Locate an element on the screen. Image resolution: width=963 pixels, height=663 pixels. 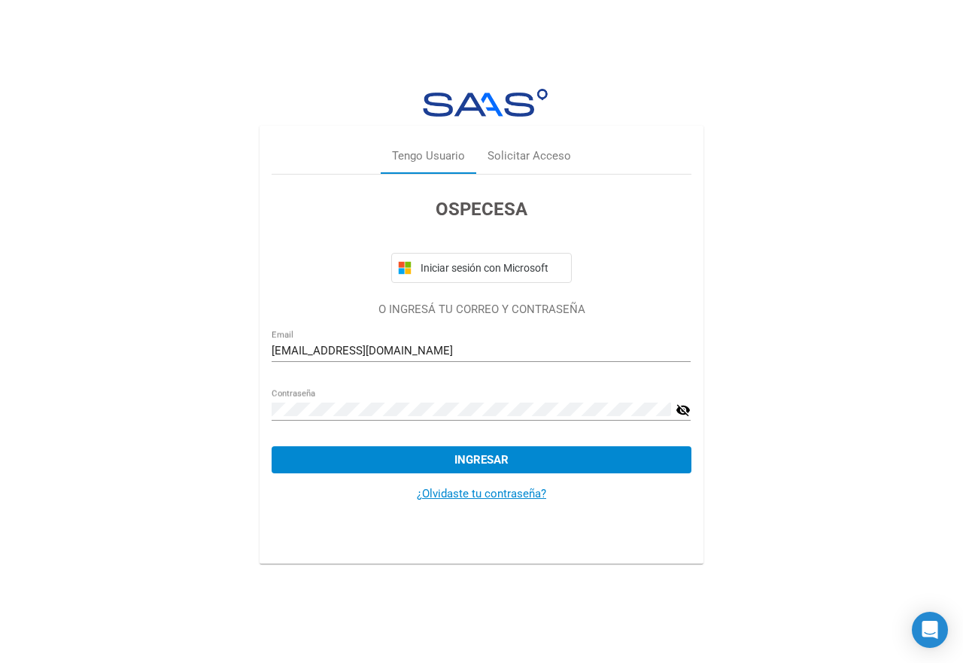
mat-icon: visibility_off is located at coordinates (683, 410).